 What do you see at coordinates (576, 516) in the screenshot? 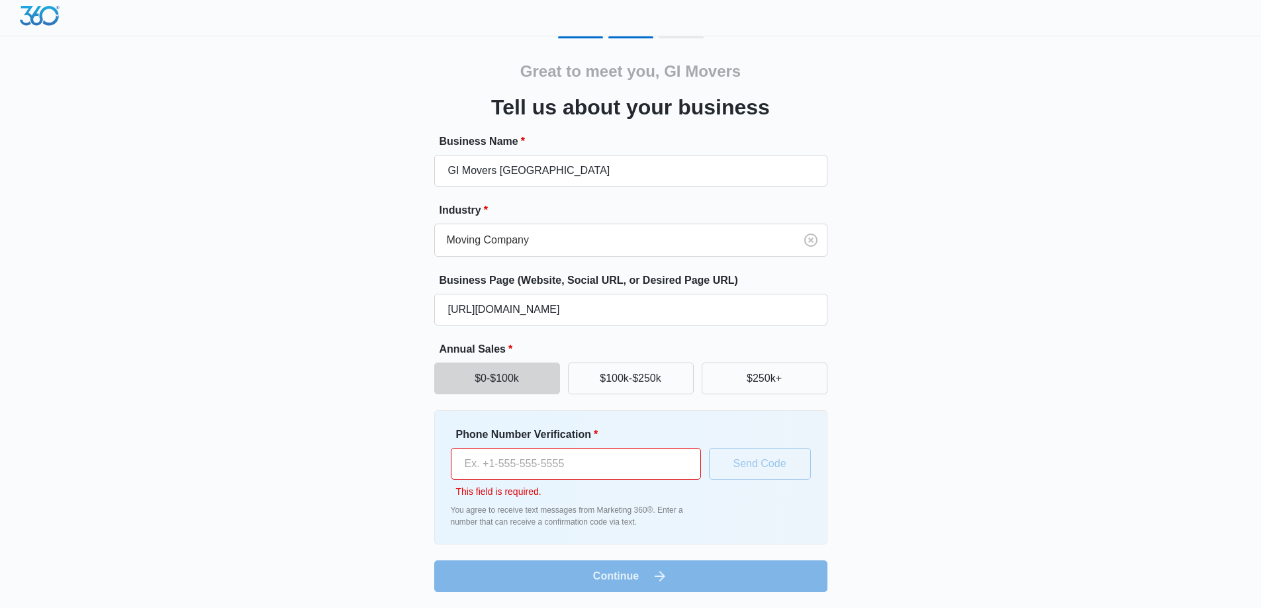
I see `p: You agree to receive text messages from Marketing 360®. Enter a number that can receive a confirm...` at bounding box center [576, 516].